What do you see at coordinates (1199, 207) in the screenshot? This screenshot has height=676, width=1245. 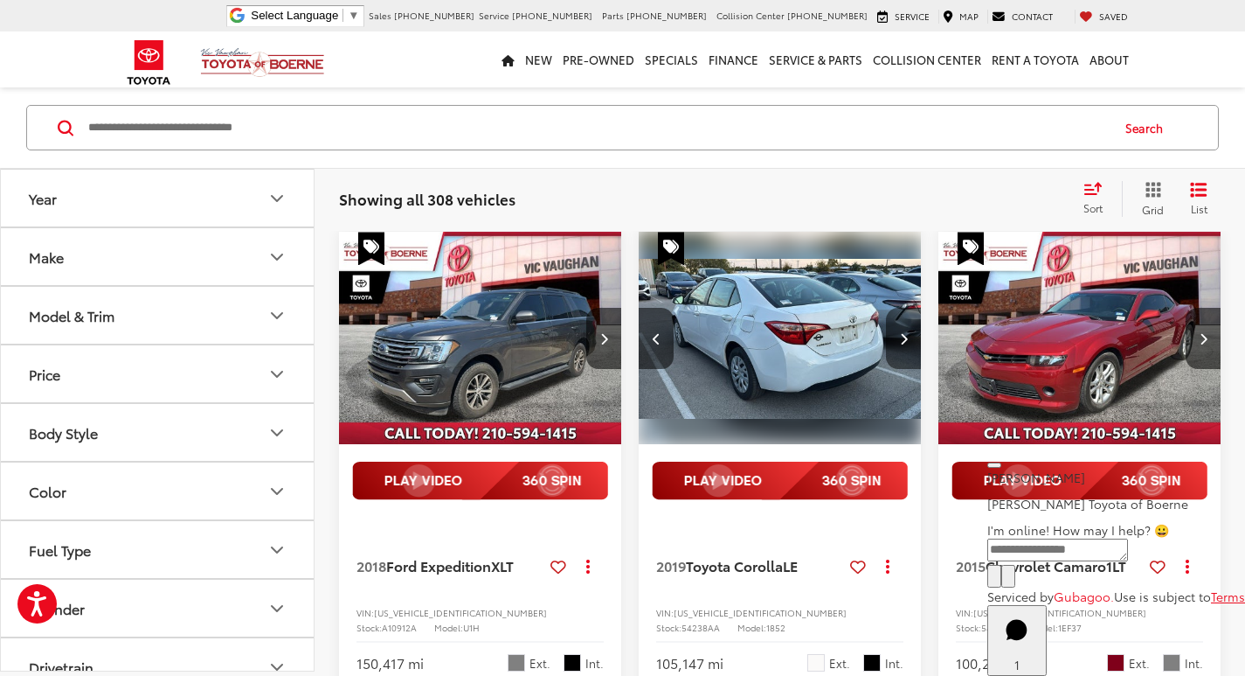 I see `span: List` at bounding box center [1199, 207].